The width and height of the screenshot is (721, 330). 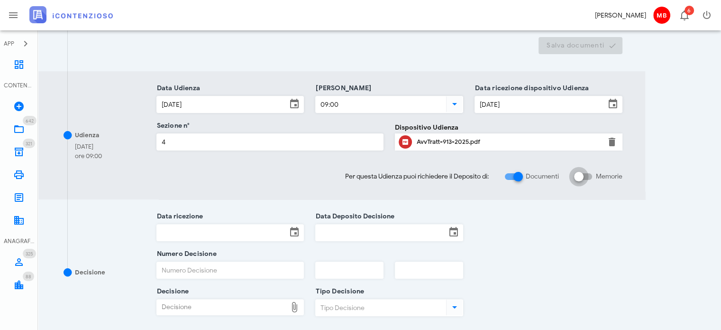 I want to click on input: Tipo Decisione, so click(x=380, y=307).